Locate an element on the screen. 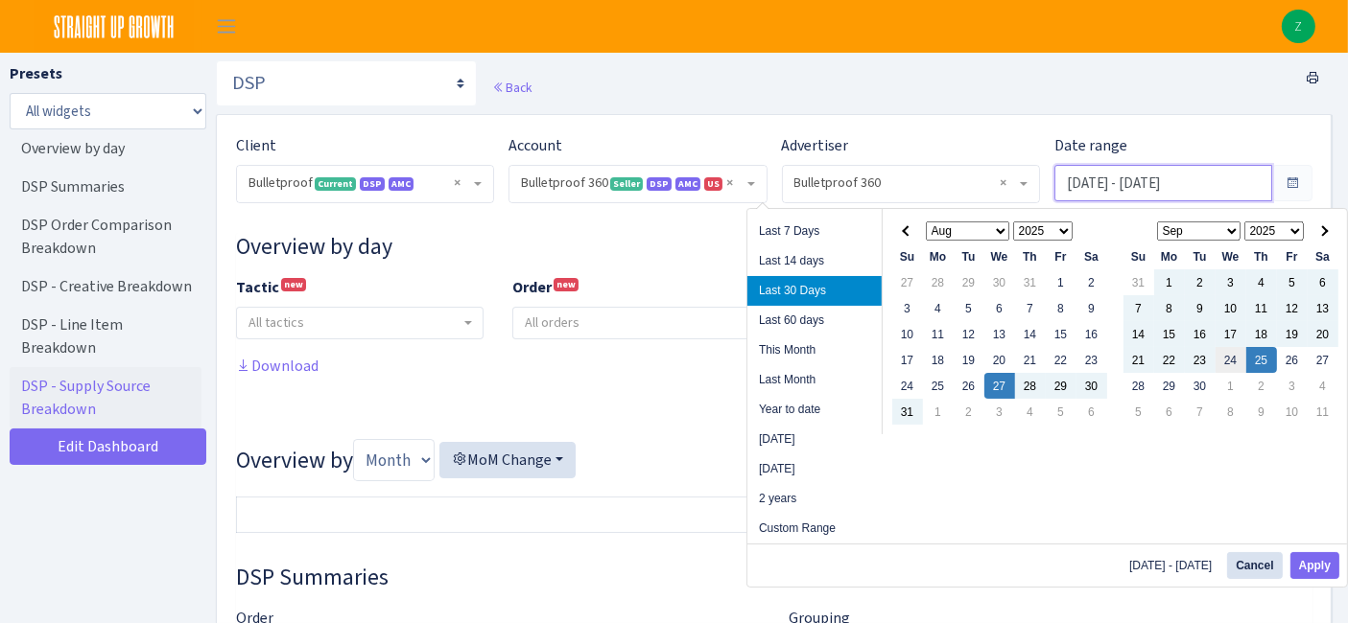 This screenshot has width=1348, height=623. img: Zach Belous is located at coordinates (1298, 26).